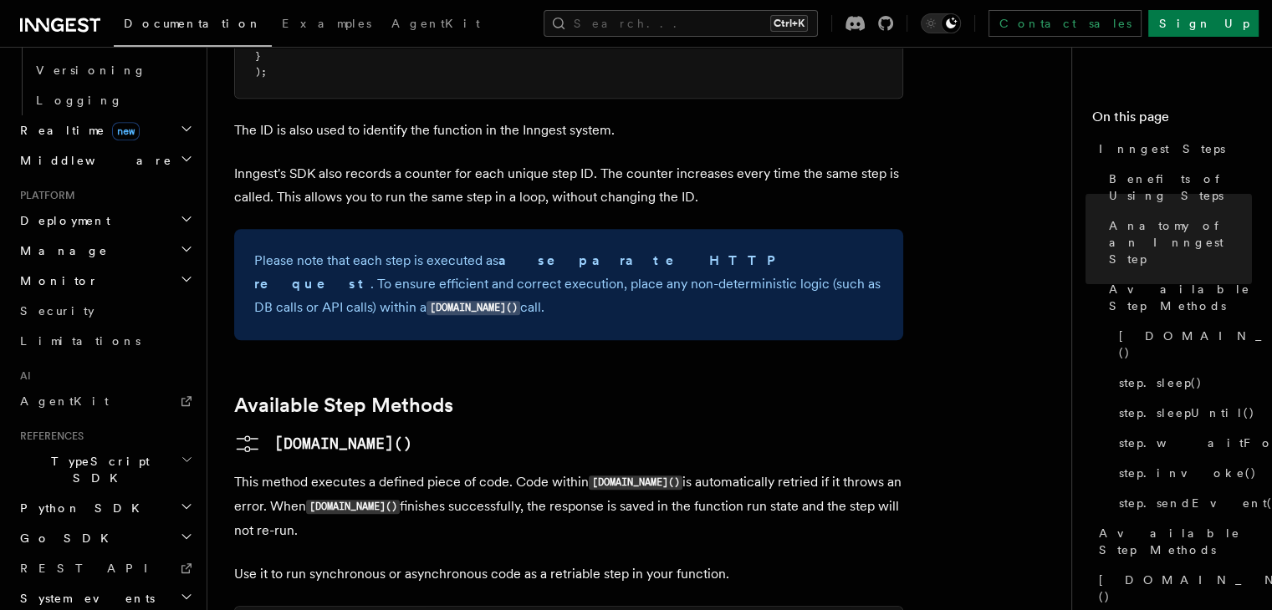 The image size is (1272, 610). I want to click on p: This method executes a defined piece of code. Code within is automatically retried if it throws a..., so click(569, 507).